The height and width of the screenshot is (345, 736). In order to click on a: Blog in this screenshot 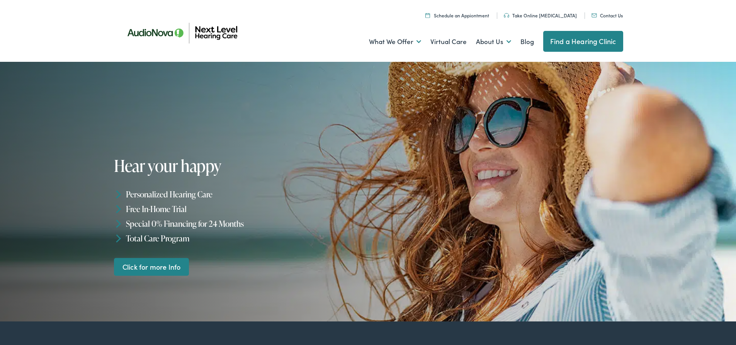, I will do `click(527, 42)`.